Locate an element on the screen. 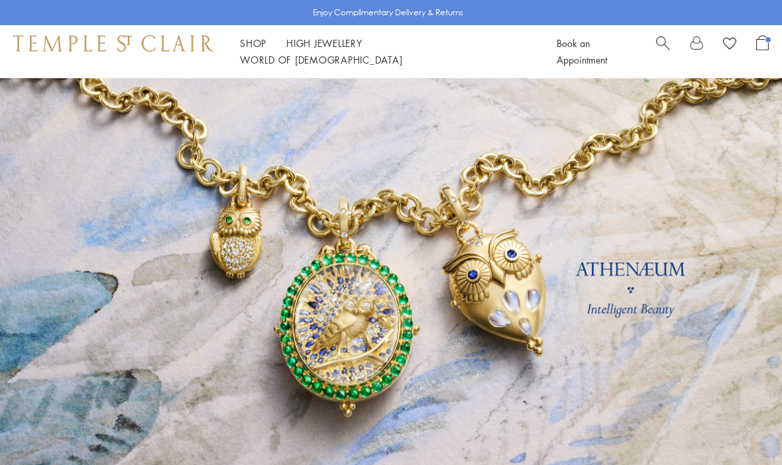  a: High JewelleryHigh Jewellery is located at coordinates (324, 43).